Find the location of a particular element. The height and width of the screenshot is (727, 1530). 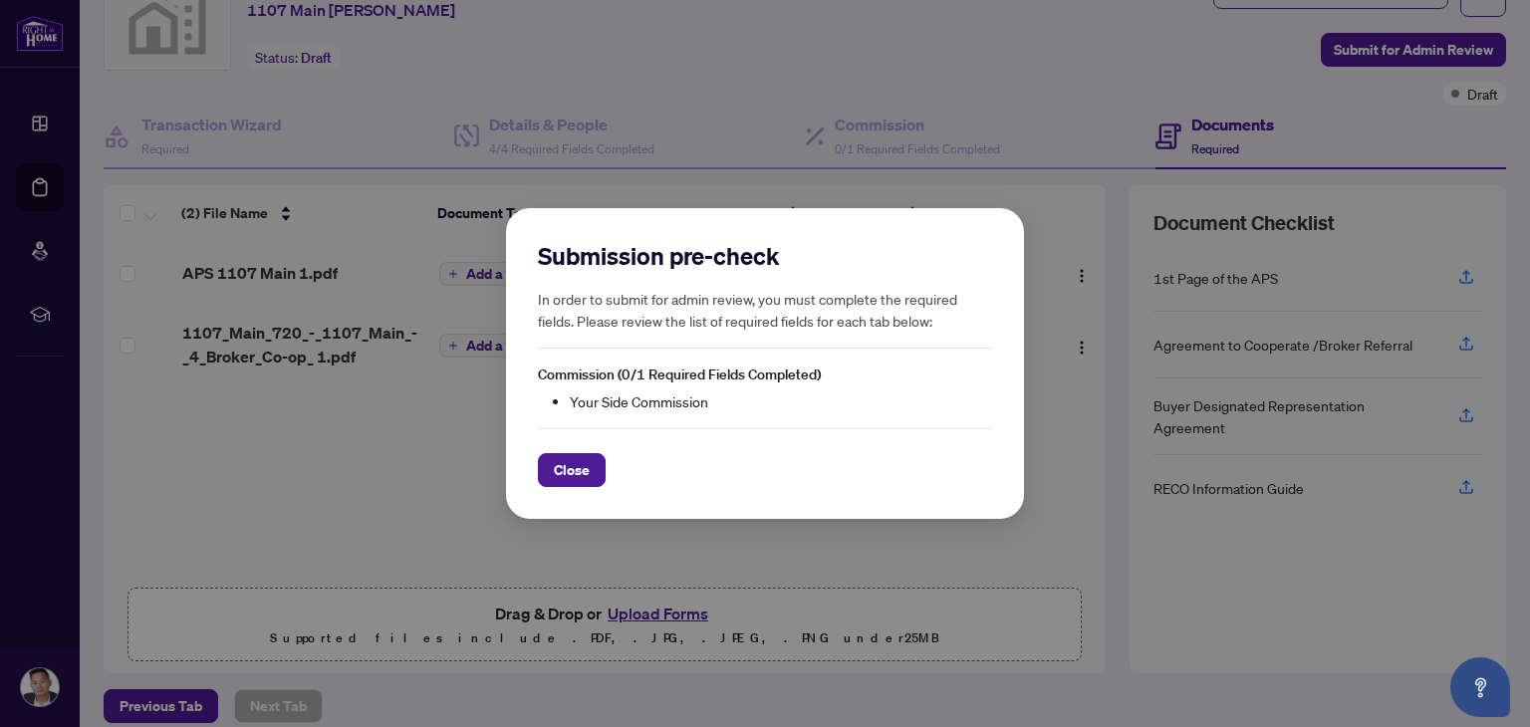

button: Open asap is located at coordinates (1480, 687).